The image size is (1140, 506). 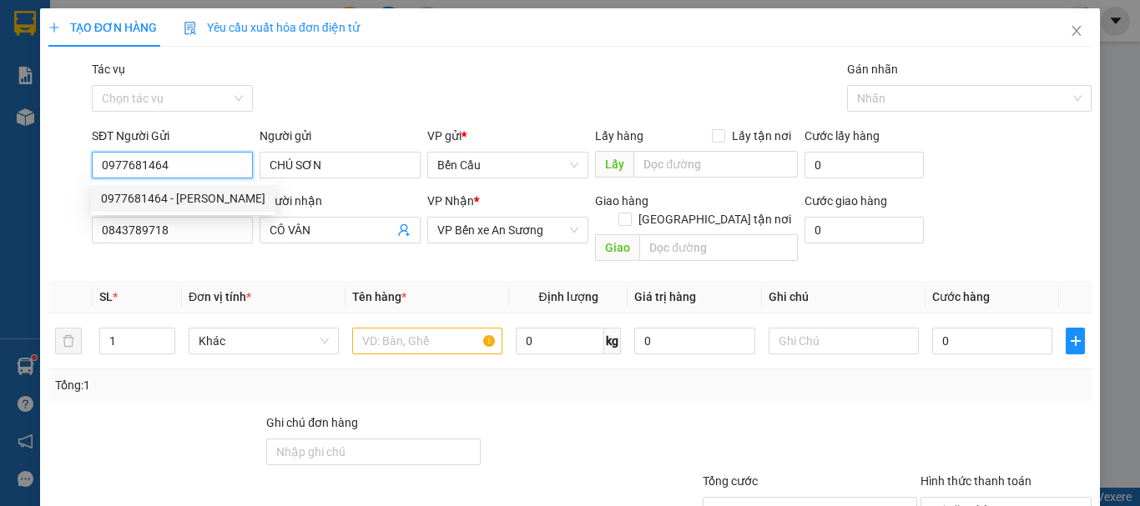 What do you see at coordinates (404, 230) in the screenshot?
I see `span: user-add` at bounding box center [404, 230].